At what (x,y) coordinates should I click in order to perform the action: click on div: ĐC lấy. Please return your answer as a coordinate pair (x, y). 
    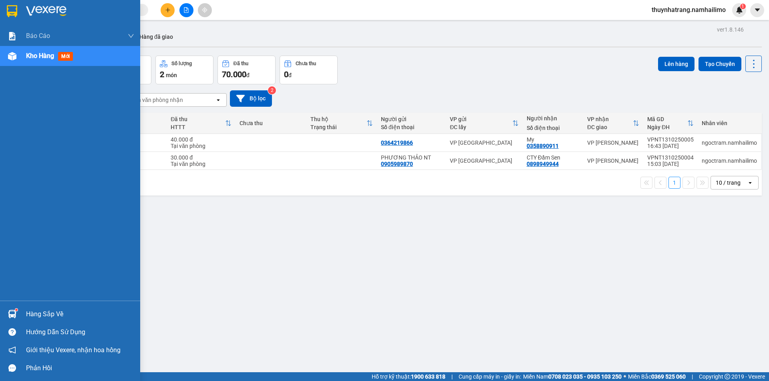
    Looking at the image, I should click on (480, 127).